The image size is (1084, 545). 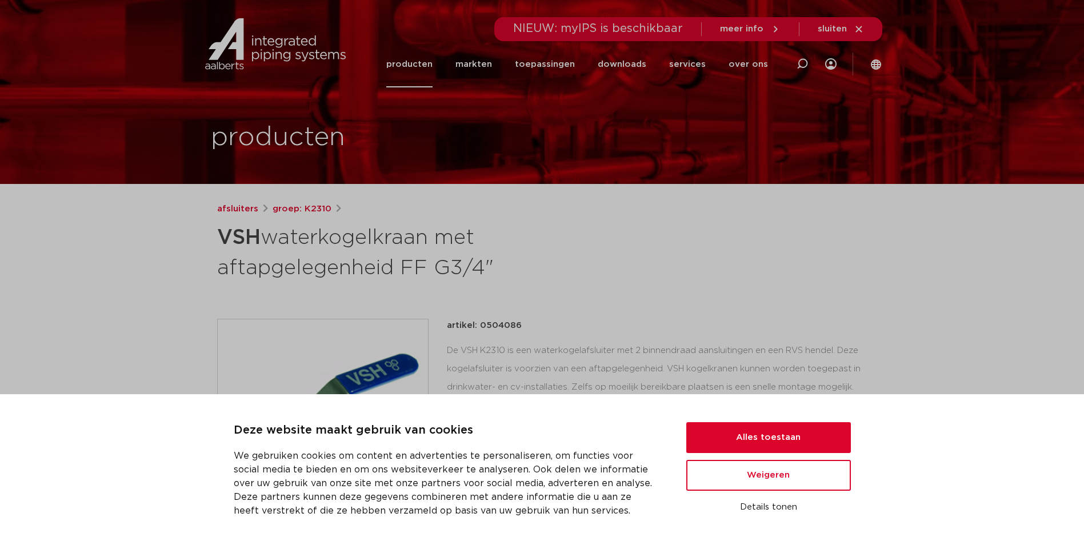 I want to click on div: my IPS, so click(x=831, y=64).